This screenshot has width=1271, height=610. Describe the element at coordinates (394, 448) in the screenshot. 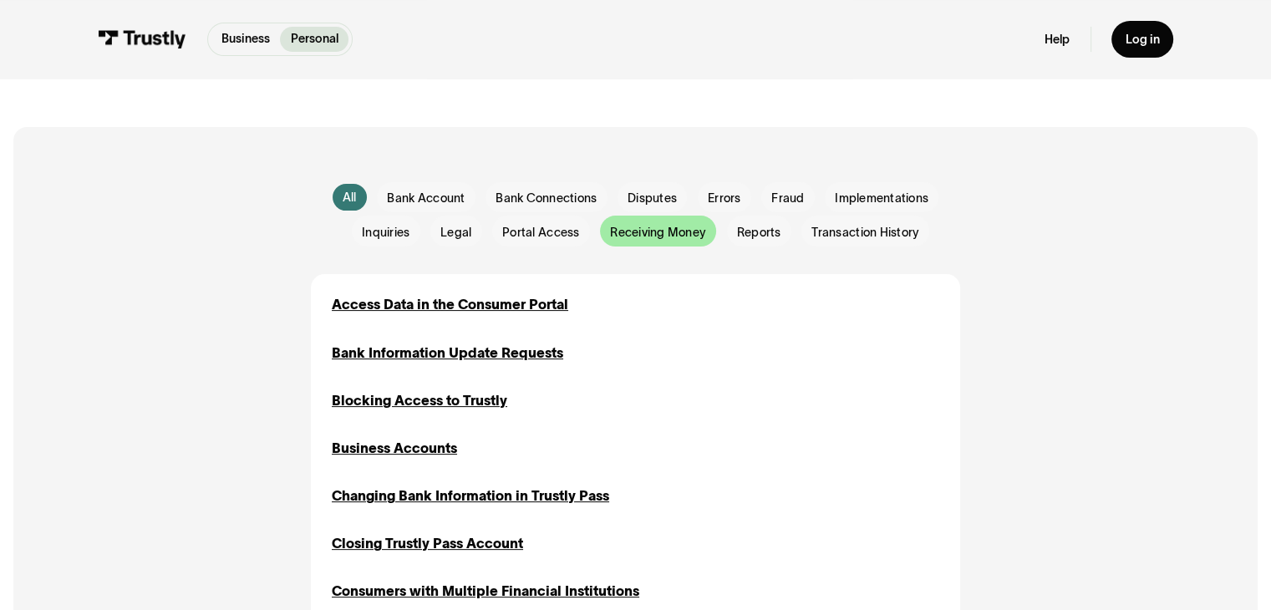

I see `a: Business Accounts` at that location.